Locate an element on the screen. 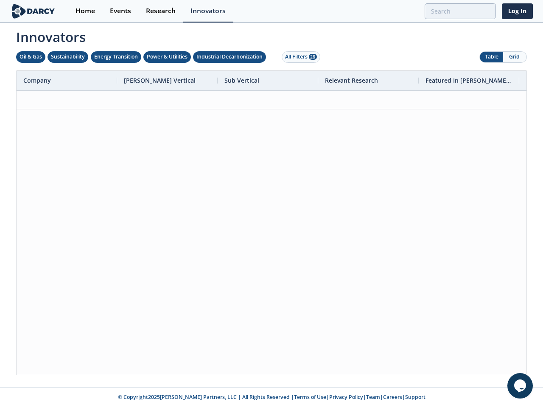  button: Grid is located at coordinates (514, 57).